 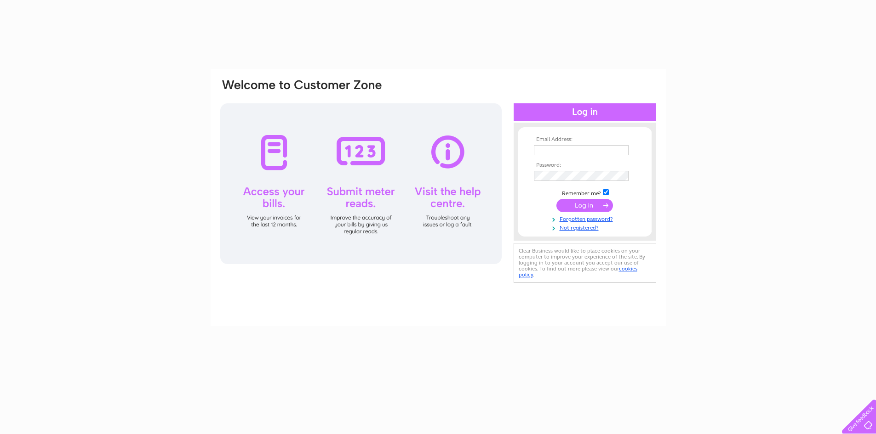 I want to click on a: cookies policy, so click(x=578, y=272).